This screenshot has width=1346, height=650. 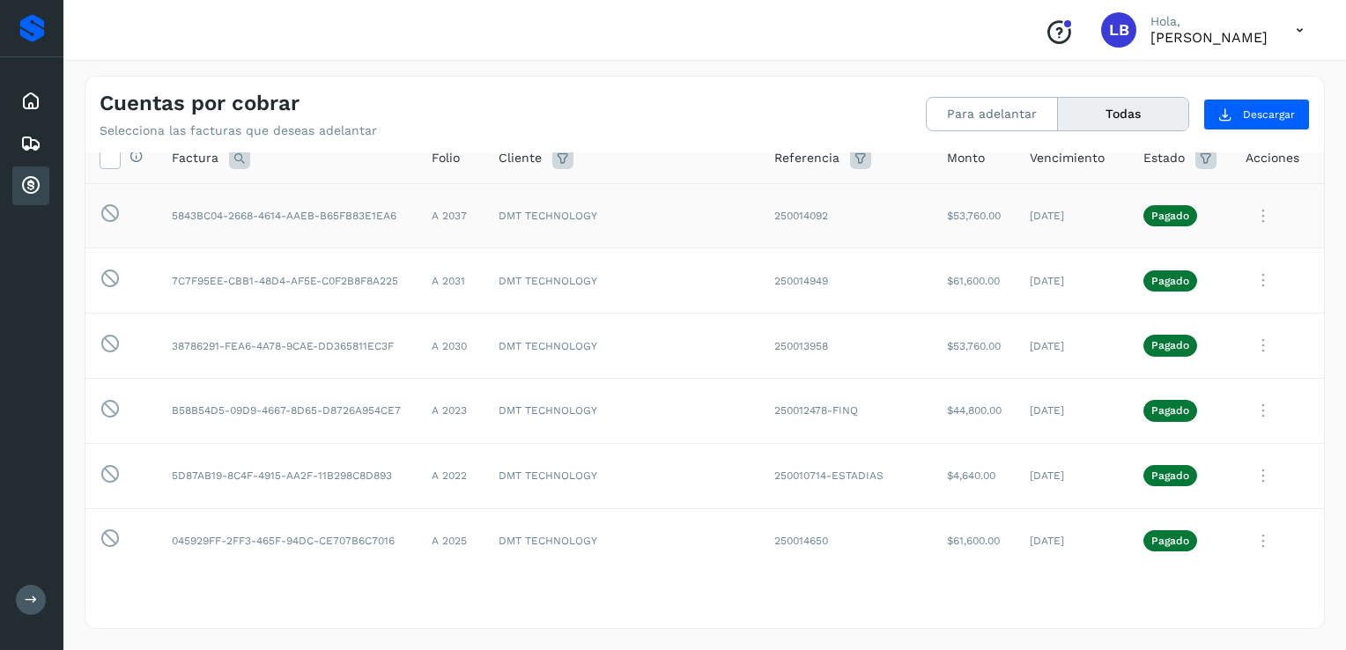 What do you see at coordinates (31, 186) in the screenshot?
I see `div: Cuentas por cobrar` at bounding box center [31, 186].